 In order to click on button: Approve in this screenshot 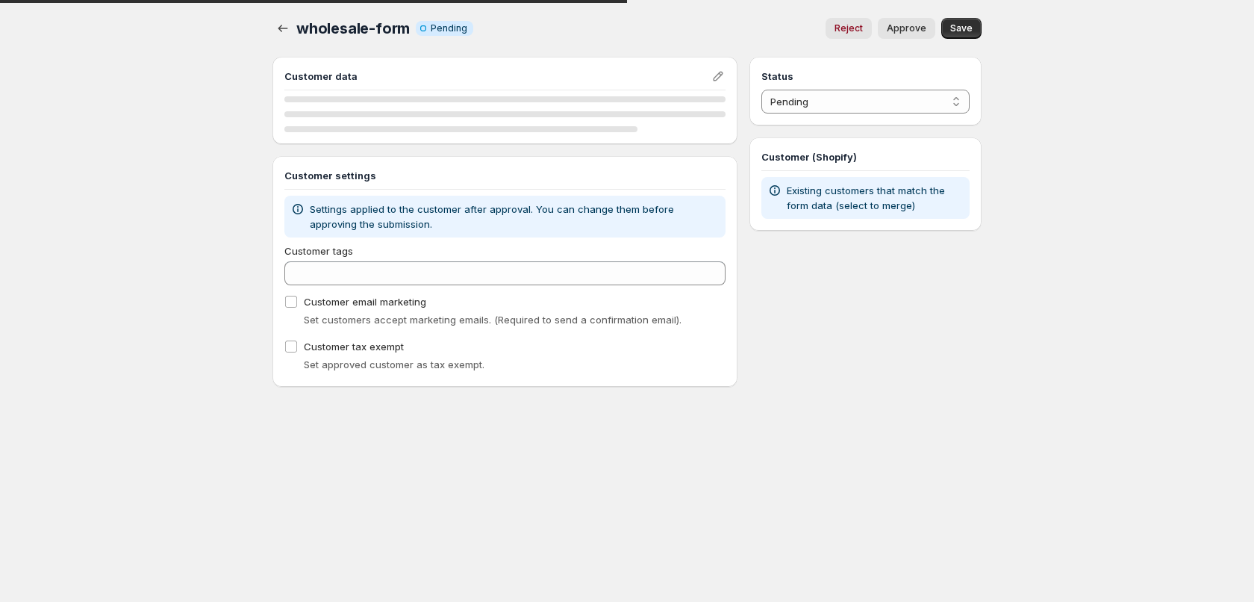, I will do `click(906, 28)`.